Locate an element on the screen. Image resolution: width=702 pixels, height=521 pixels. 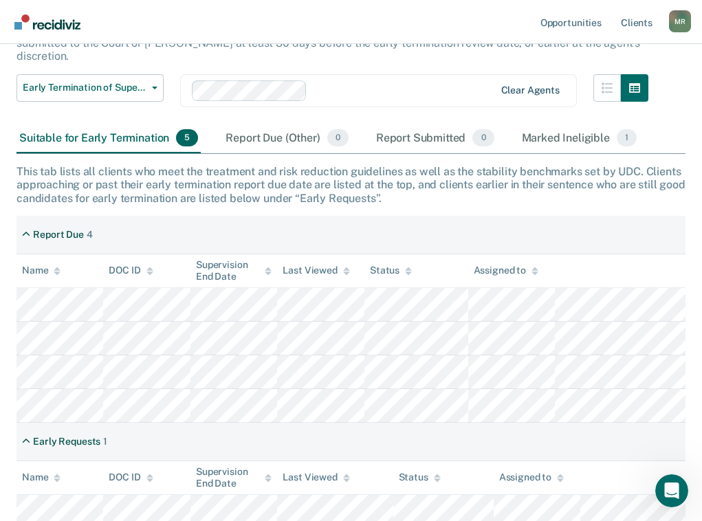
div: Report Due (Other)0 is located at coordinates (287, 139).